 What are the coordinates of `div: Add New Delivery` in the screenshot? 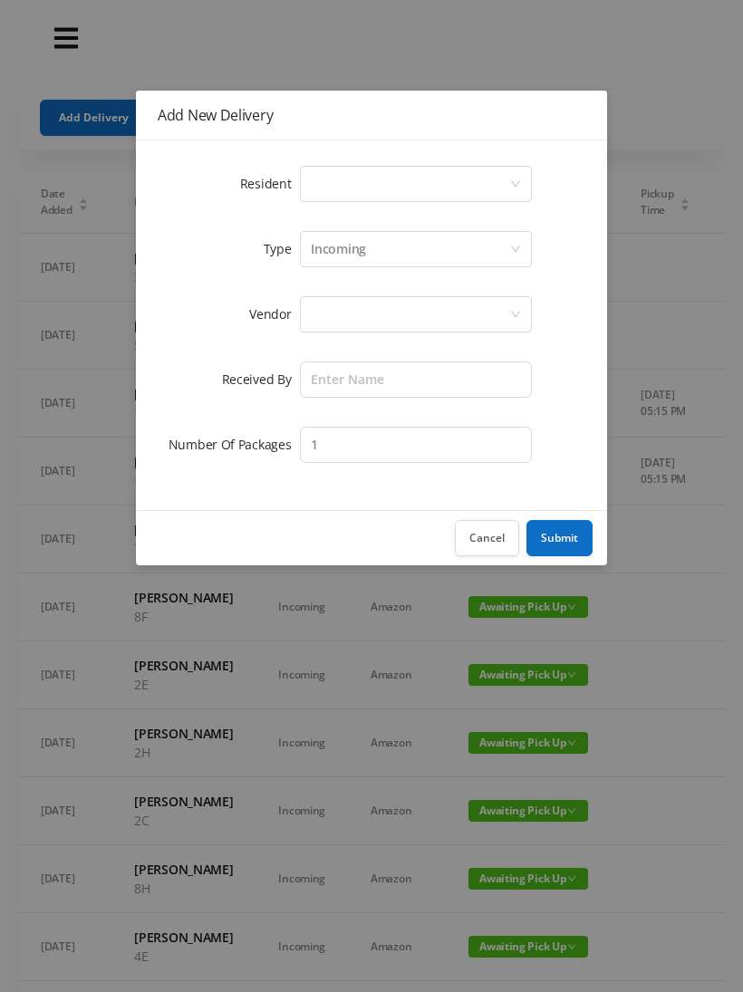 It's located at (372, 115).